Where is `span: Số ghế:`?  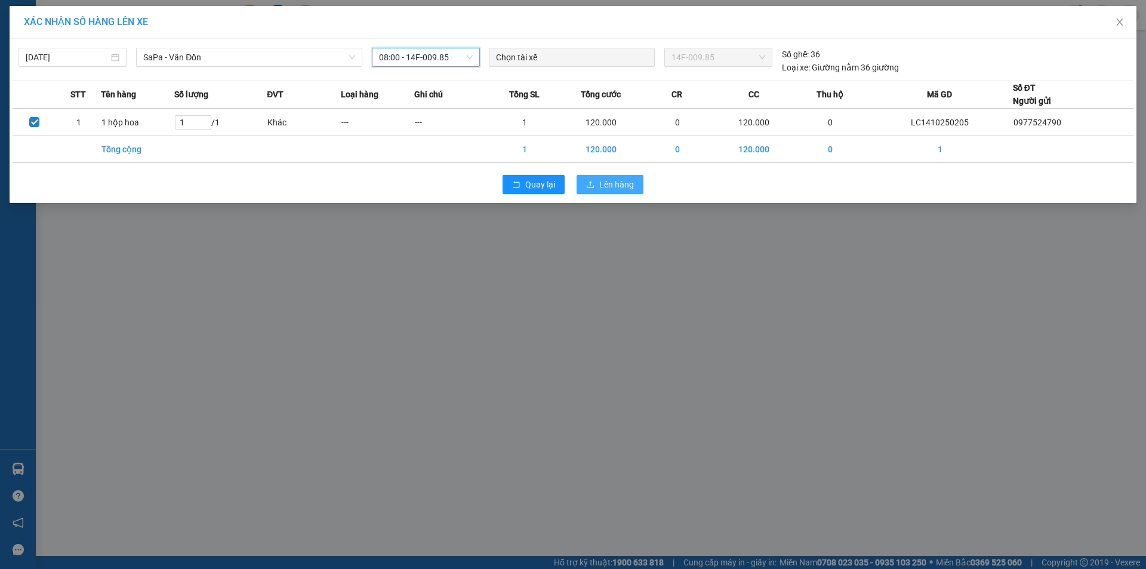 span: Số ghế: is located at coordinates (795, 54).